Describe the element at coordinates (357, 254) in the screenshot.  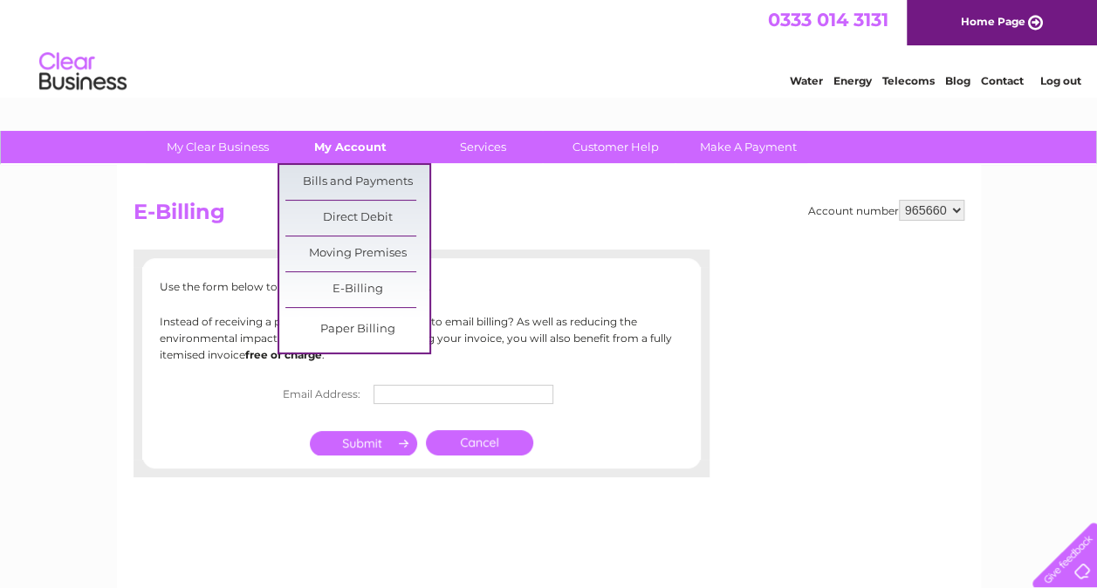
I see `a: Moving Premises` at that location.